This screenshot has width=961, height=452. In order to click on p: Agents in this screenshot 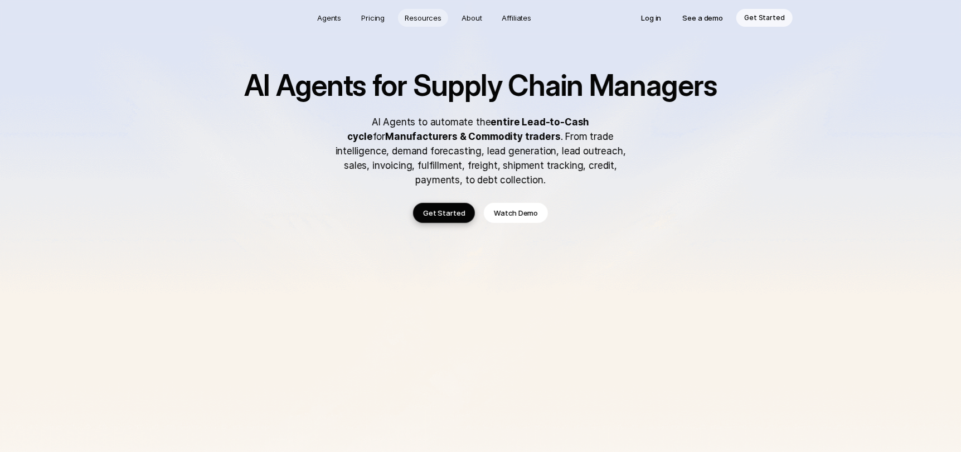, I will do `click(329, 18)`.